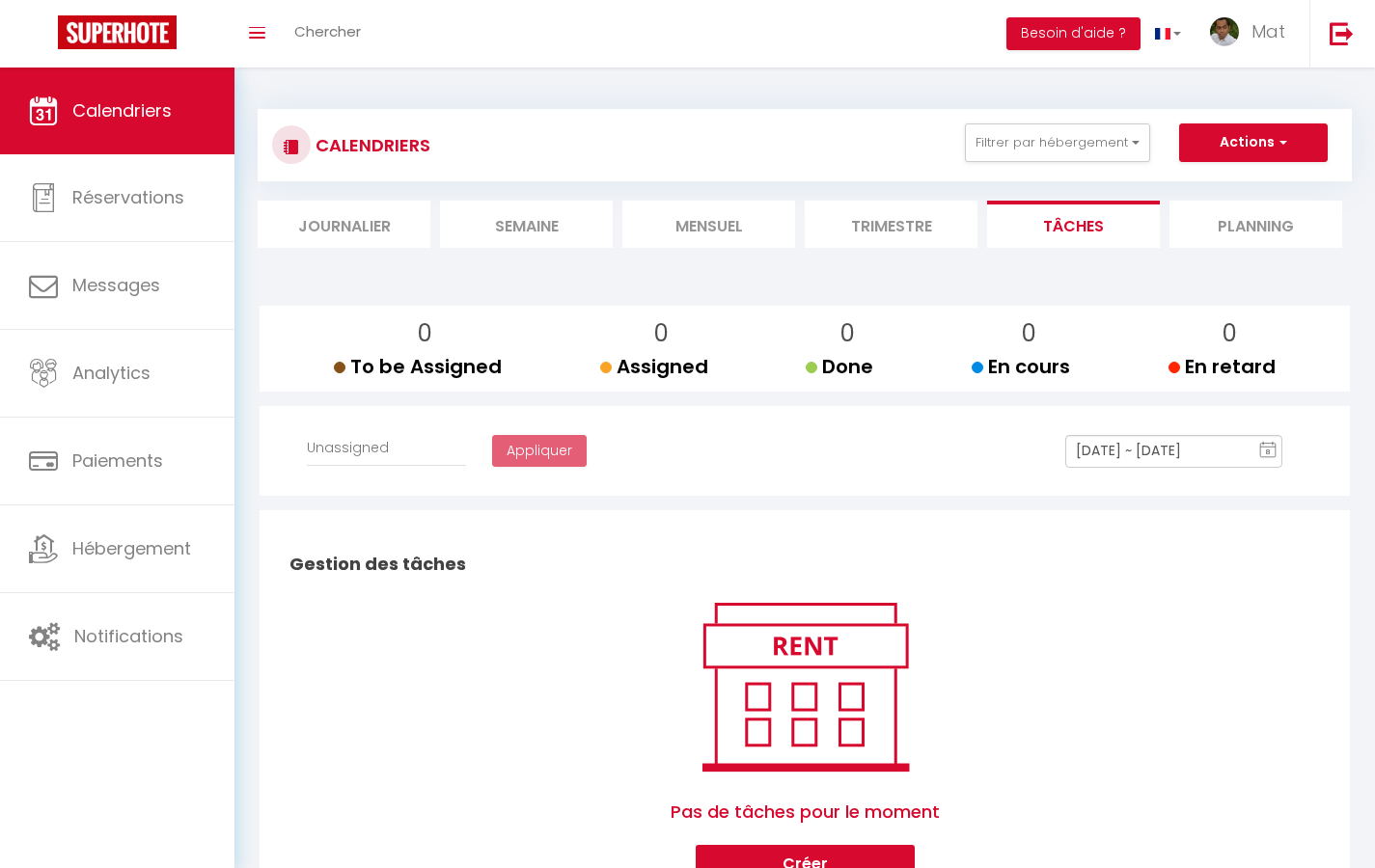 Image resolution: width=1375 pixels, height=868 pixels. I want to click on span: Chercher, so click(327, 31).